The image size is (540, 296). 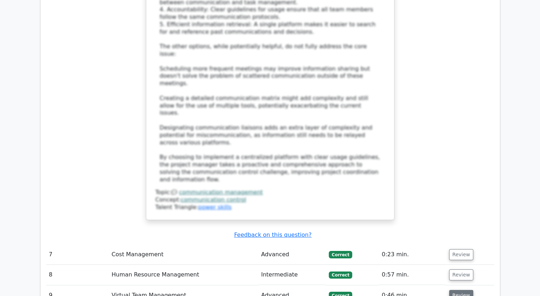 What do you see at coordinates (77, 275) in the screenshot?
I see `td: 8` at bounding box center [77, 275].